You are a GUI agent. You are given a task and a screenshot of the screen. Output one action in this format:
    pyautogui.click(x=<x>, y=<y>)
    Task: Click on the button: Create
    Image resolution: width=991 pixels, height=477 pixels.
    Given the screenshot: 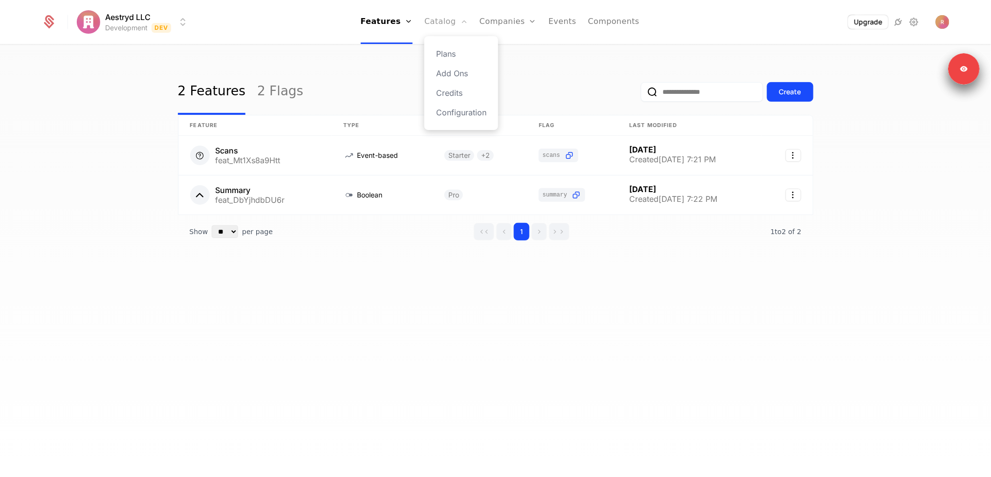 What is the action you would take?
    pyautogui.click(x=790, y=92)
    